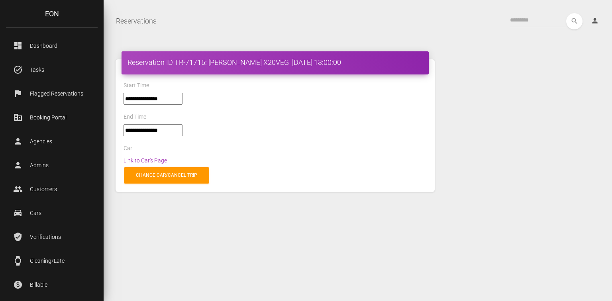 This screenshot has height=301, width=612. What do you see at coordinates (136, 21) in the screenshot?
I see `a: Reservations` at bounding box center [136, 21].